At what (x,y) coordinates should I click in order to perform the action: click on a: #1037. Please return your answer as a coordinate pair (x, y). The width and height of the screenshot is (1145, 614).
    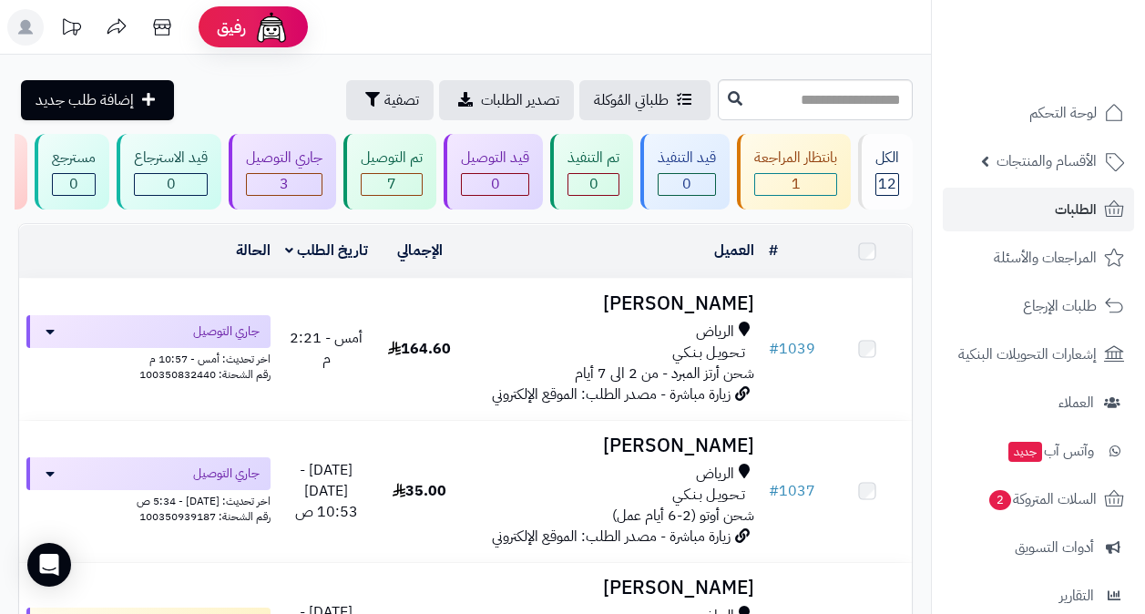
    Looking at the image, I should click on (792, 491).